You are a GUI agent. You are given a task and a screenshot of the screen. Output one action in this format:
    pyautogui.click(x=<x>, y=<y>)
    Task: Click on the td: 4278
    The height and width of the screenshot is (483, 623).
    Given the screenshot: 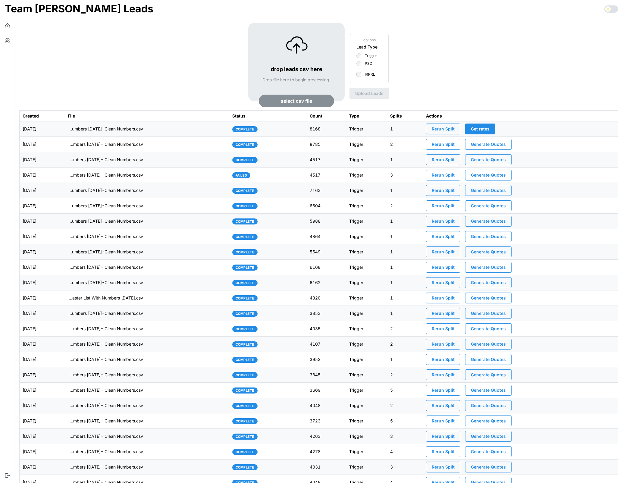 What is the action you would take?
    pyautogui.click(x=326, y=452)
    